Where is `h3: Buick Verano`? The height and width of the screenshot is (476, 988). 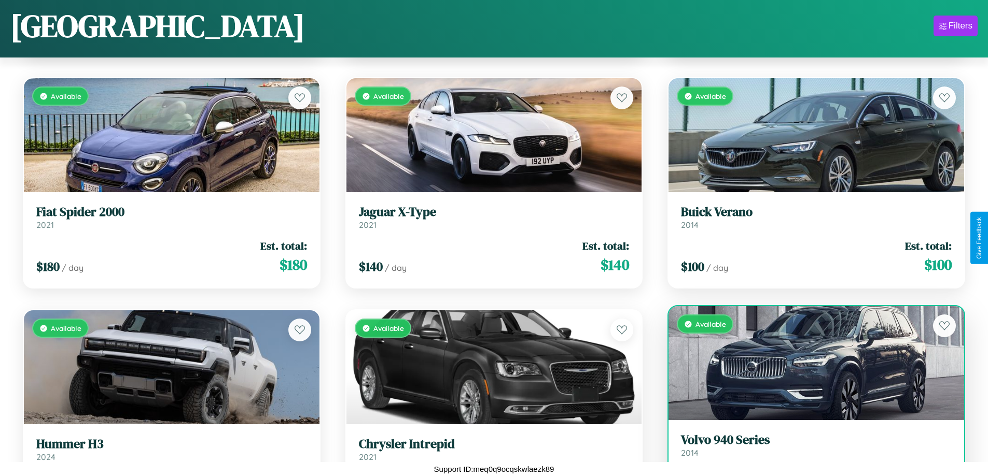 h3: Buick Verano is located at coordinates (816, 212).